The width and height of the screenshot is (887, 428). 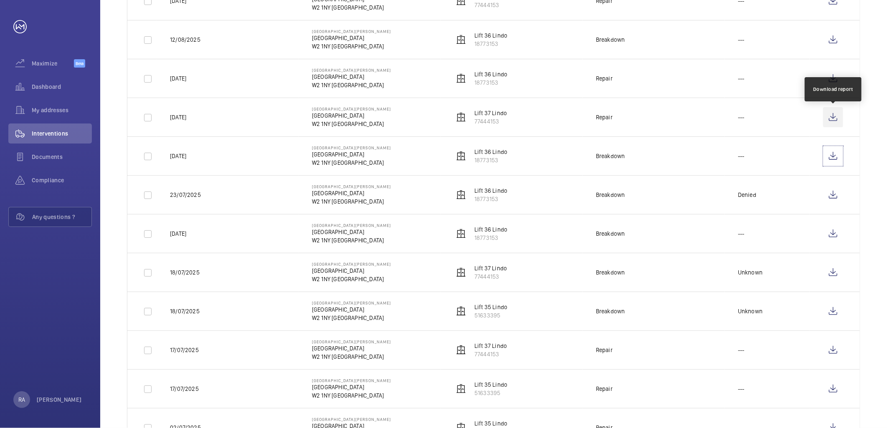 What do you see at coordinates (185, 40) in the screenshot?
I see `p: 12/08/2025` at bounding box center [185, 40].